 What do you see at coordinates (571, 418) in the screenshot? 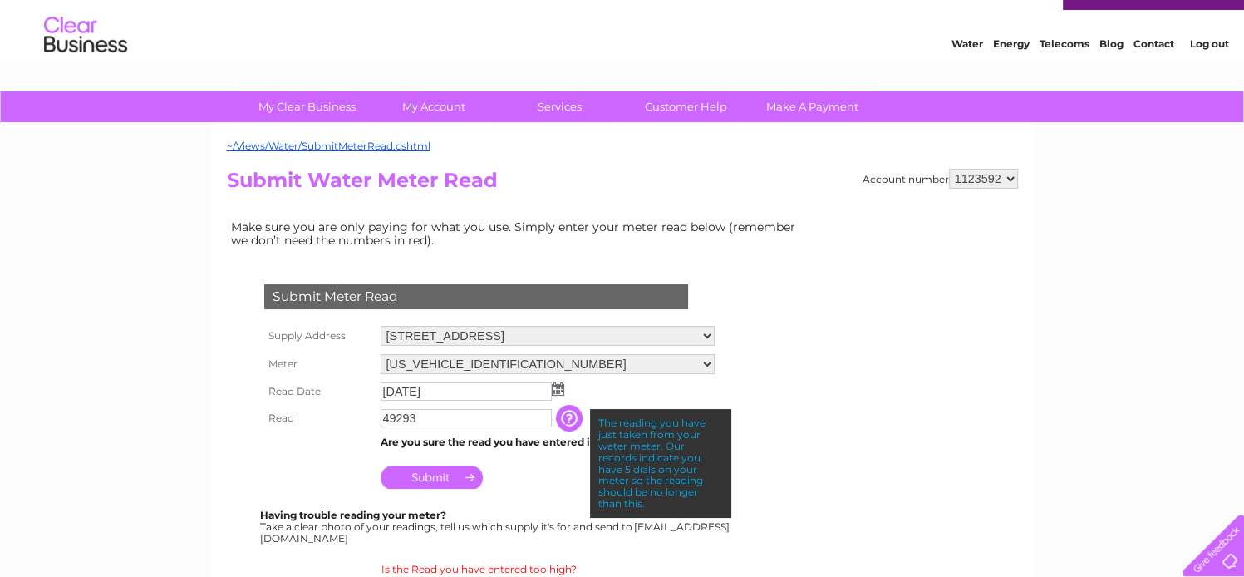
I see `input: Information` at bounding box center [571, 418].